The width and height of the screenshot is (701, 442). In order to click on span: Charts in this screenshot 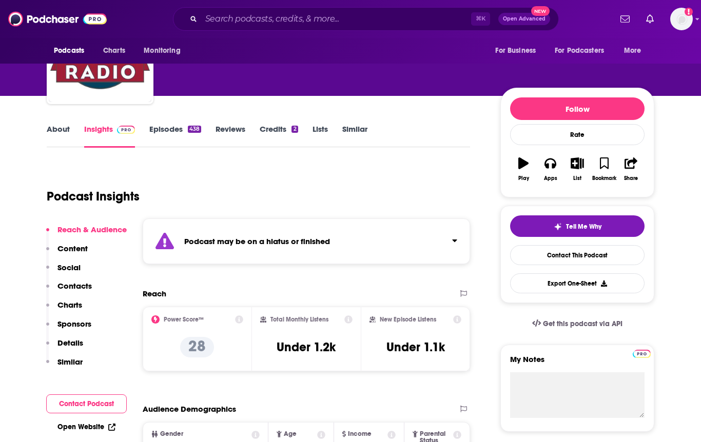, I will do `click(114, 51)`.